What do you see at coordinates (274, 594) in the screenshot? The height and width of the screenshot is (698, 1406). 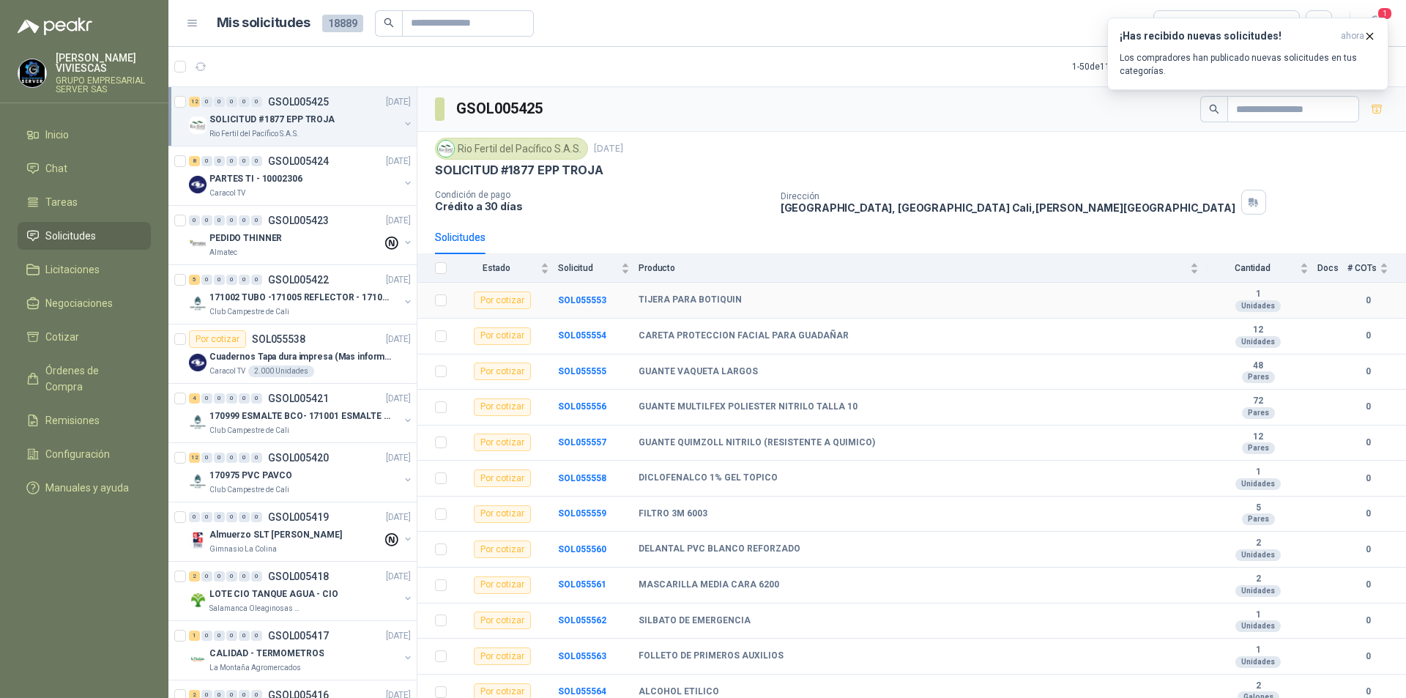 I see `p: LOTE CIO TANQUE AGUA - CIO` at bounding box center [274, 594].